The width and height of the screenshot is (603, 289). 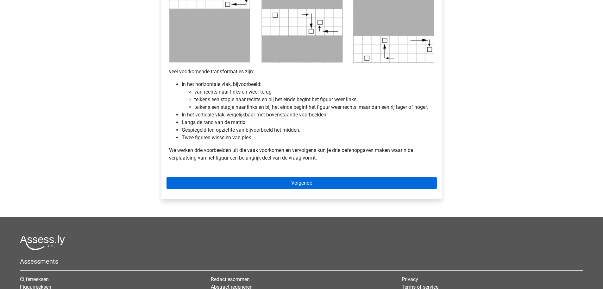 I want to click on img: Assessly logo, so click(x=42, y=242).